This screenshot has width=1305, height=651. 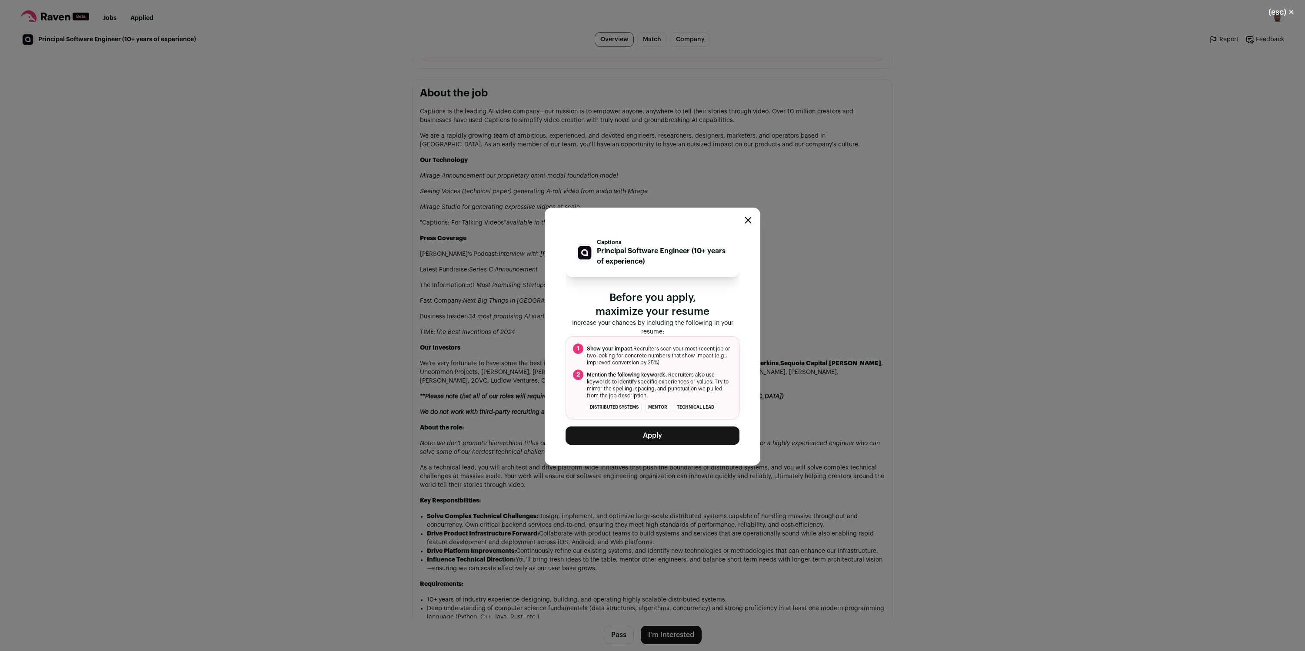 What do you see at coordinates (614, 408) in the screenshot?
I see `li: distributed systems` at bounding box center [614, 408].